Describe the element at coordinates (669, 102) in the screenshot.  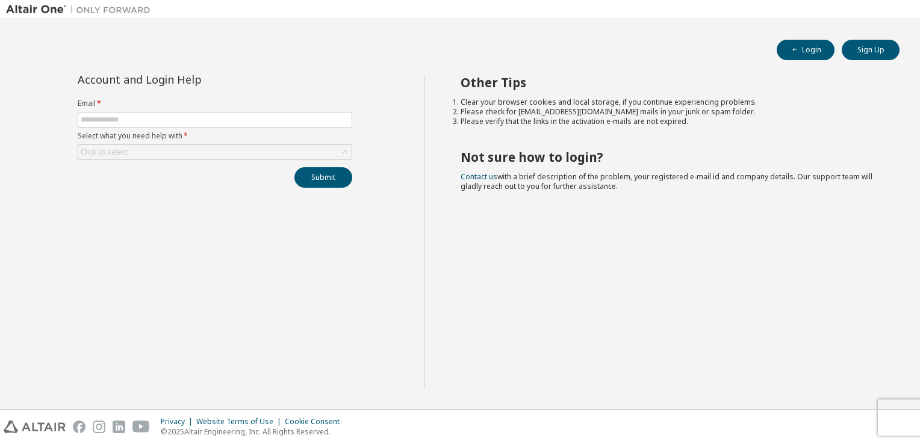
I see `li: Clear your browser cookies and local storage, if you continue experiencing problems.` at that location.